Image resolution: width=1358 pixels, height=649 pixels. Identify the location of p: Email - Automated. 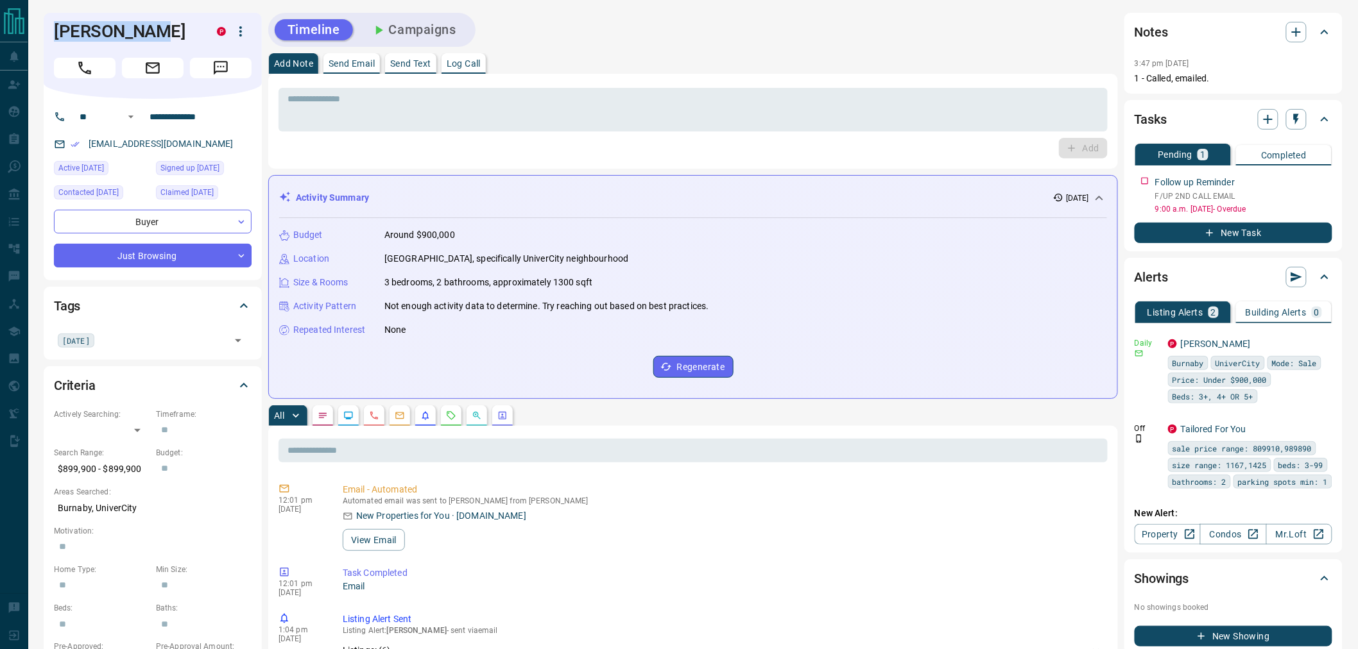
(723, 490).